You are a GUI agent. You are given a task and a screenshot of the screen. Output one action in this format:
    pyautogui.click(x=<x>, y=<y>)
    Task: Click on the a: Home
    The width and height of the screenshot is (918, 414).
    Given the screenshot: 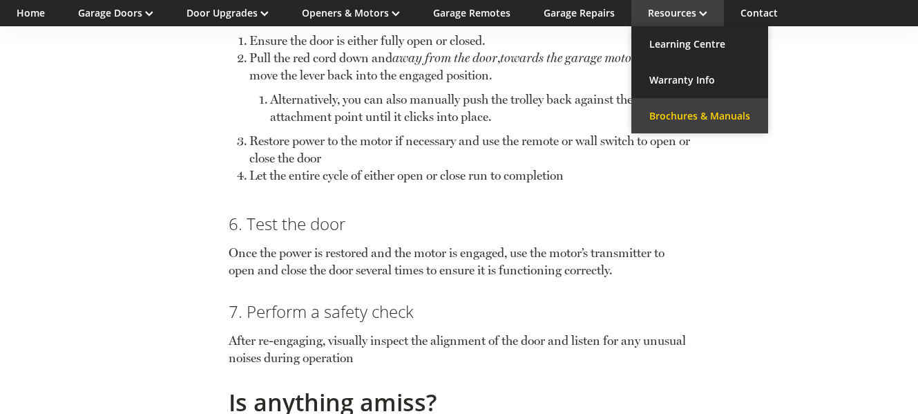 What is the action you would take?
    pyautogui.click(x=30, y=12)
    